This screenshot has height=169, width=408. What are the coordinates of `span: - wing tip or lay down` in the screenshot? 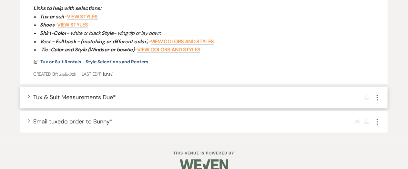 It's located at (137, 33).